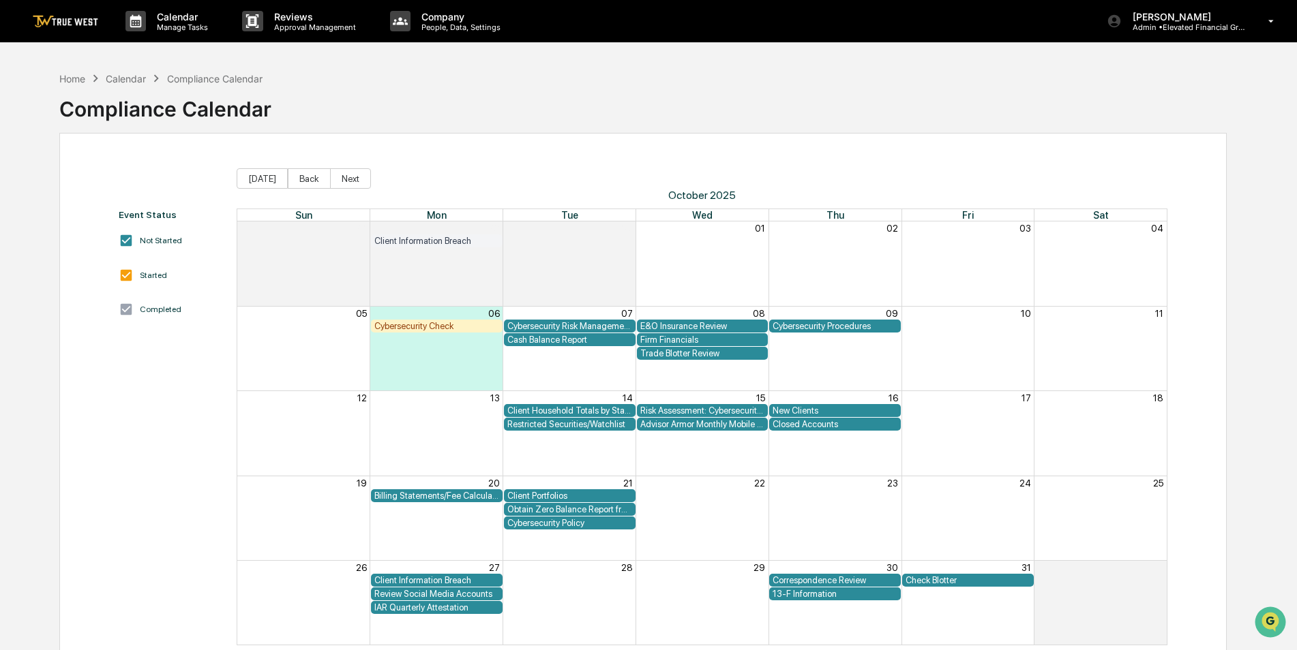 This screenshot has height=650, width=1297. Describe the element at coordinates (569, 340) in the screenshot. I see `div: Cash Balance Report` at that location.